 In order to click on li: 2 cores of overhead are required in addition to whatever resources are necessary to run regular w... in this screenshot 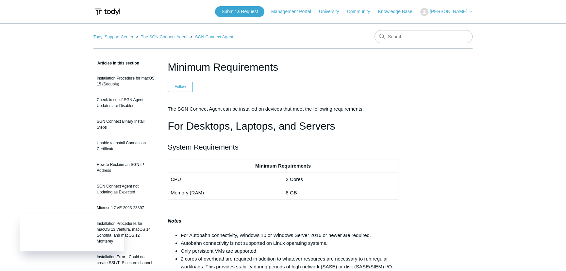, I will do `click(290, 262)`.